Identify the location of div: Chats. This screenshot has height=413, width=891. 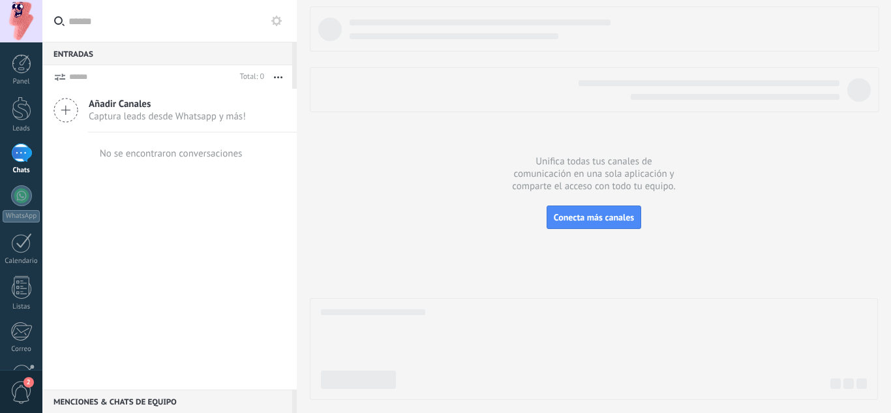
(22, 170).